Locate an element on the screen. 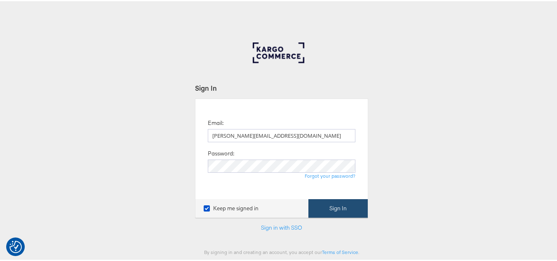 This screenshot has height=261, width=557. div: Sign In is located at coordinates (282, 87).